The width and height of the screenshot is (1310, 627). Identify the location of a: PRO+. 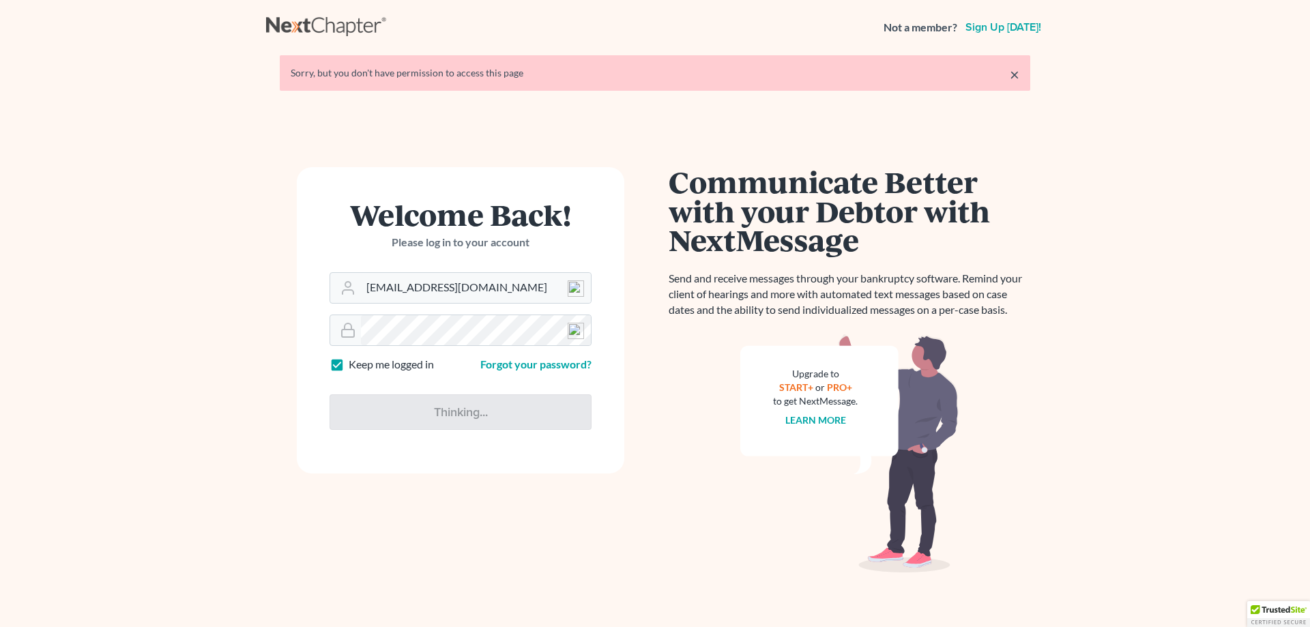
(839, 387).